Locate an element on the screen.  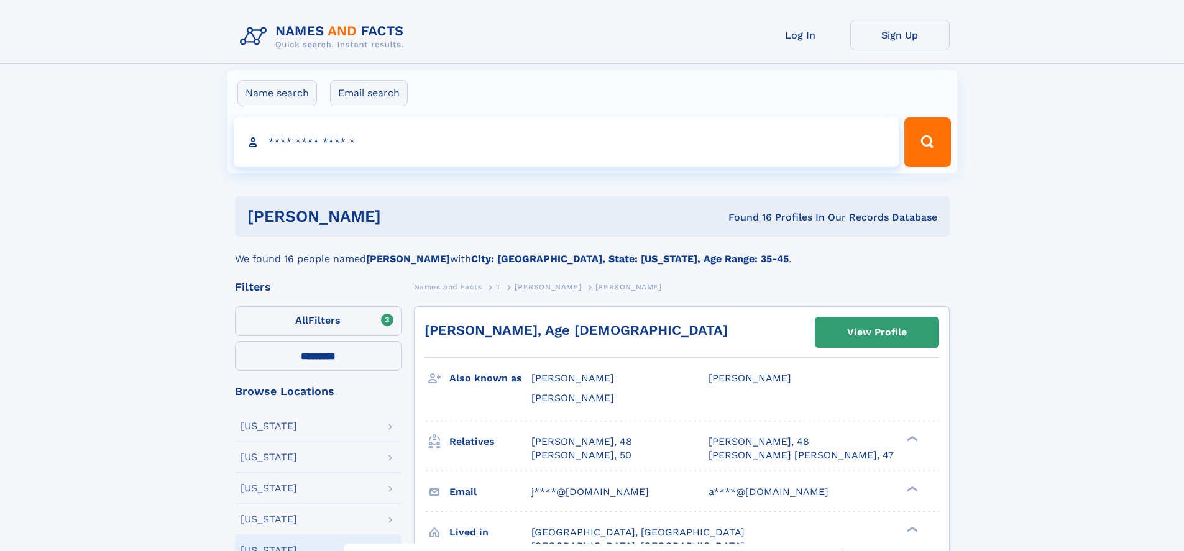
img: Logo Names and Facts is located at coordinates (325, 37).